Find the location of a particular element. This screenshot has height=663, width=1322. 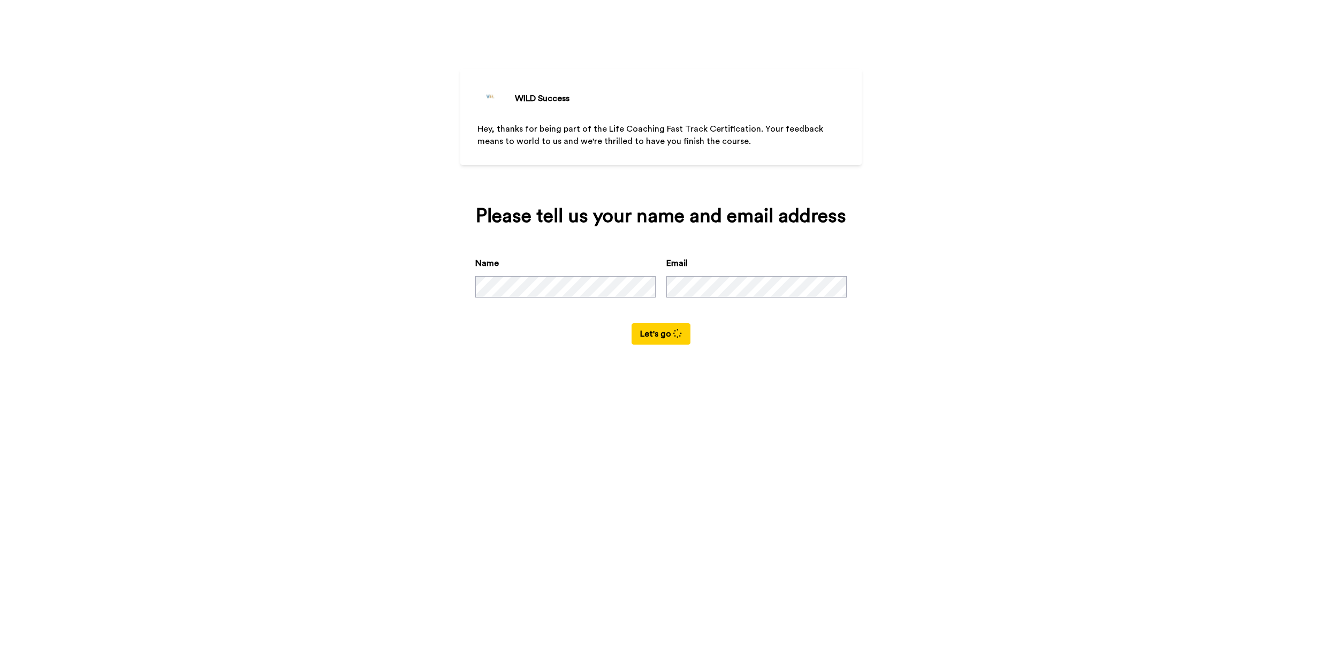

div: Please tell us your name and email address is located at coordinates (661, 216).